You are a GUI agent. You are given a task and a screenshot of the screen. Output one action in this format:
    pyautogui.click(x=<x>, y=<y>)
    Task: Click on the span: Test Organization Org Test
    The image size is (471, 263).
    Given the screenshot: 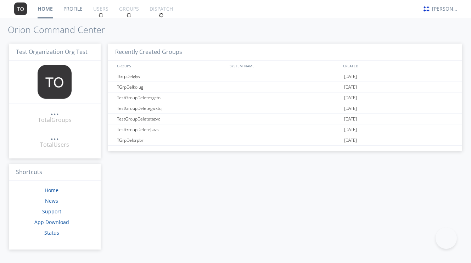 What is the action you would take?
    pyautogui.click(x=52, y=52)
    